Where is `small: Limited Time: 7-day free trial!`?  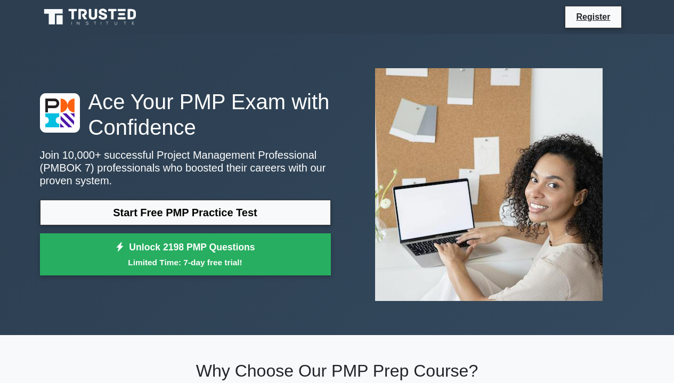
small: Limited Time: 7-day free trial! is located at coordinates (185, 262).